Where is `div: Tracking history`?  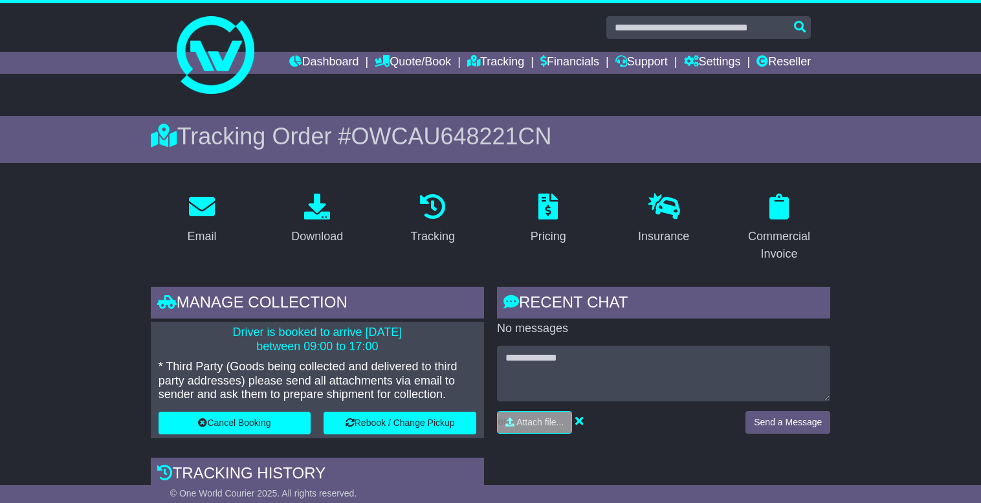
div: Tracking history is located at coordinates (317, 475).